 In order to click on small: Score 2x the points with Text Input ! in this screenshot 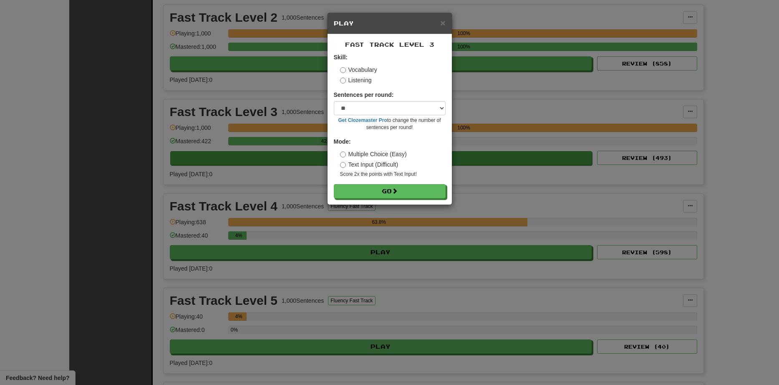, I will do `click(393, 174)`.